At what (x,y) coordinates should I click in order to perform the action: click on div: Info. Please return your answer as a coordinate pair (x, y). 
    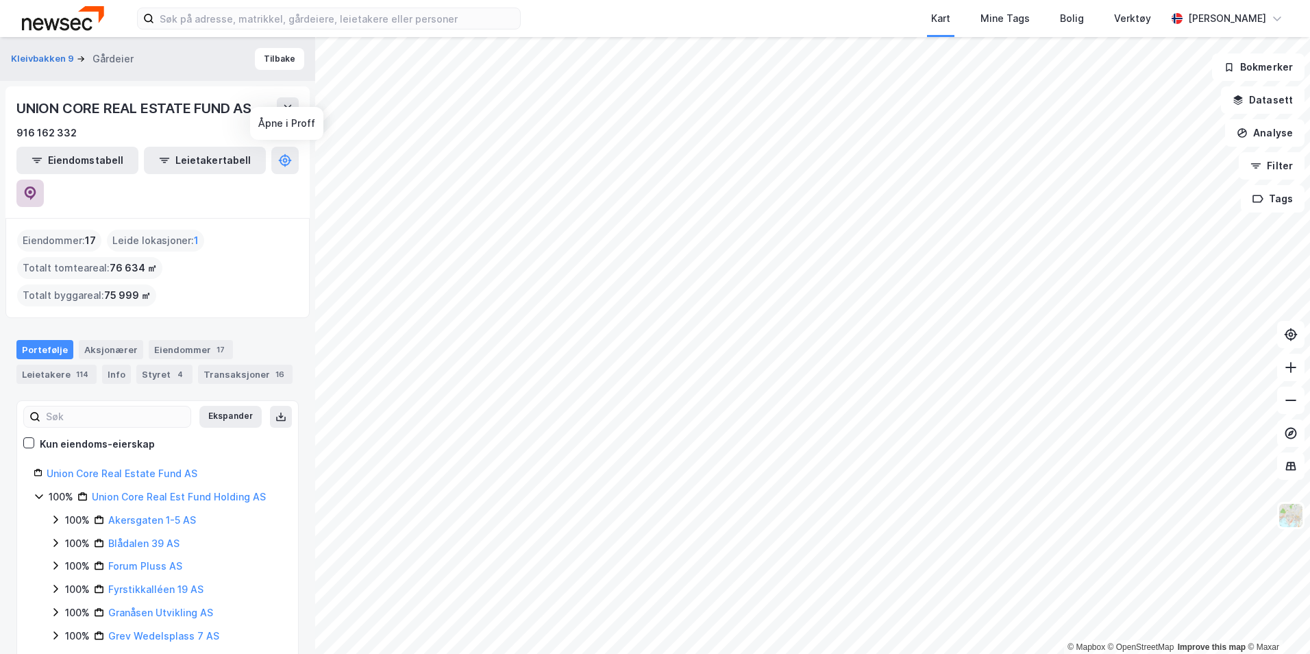
    Looking at the image, I should click on (117, 374).